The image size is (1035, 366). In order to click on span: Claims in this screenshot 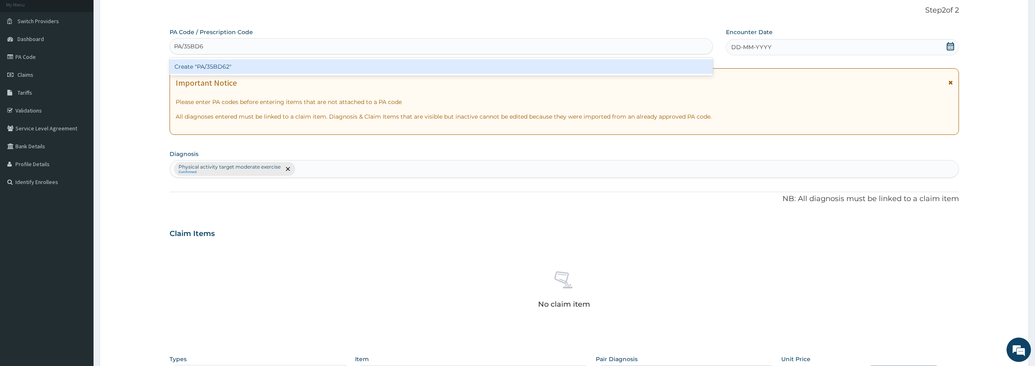, I will do `click(25, 75)`.